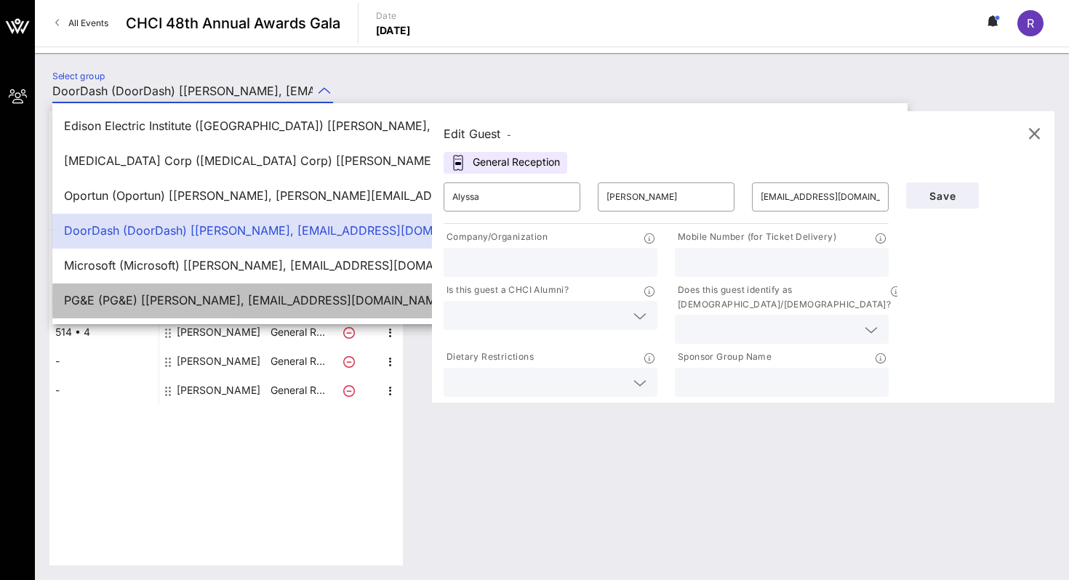 The height and width of the screenshot is (580, 1069). What do you see at coordinates (218, 361) in the screenshot?
I see `div: Alyssa Betz` at bounding box center [218, 361].